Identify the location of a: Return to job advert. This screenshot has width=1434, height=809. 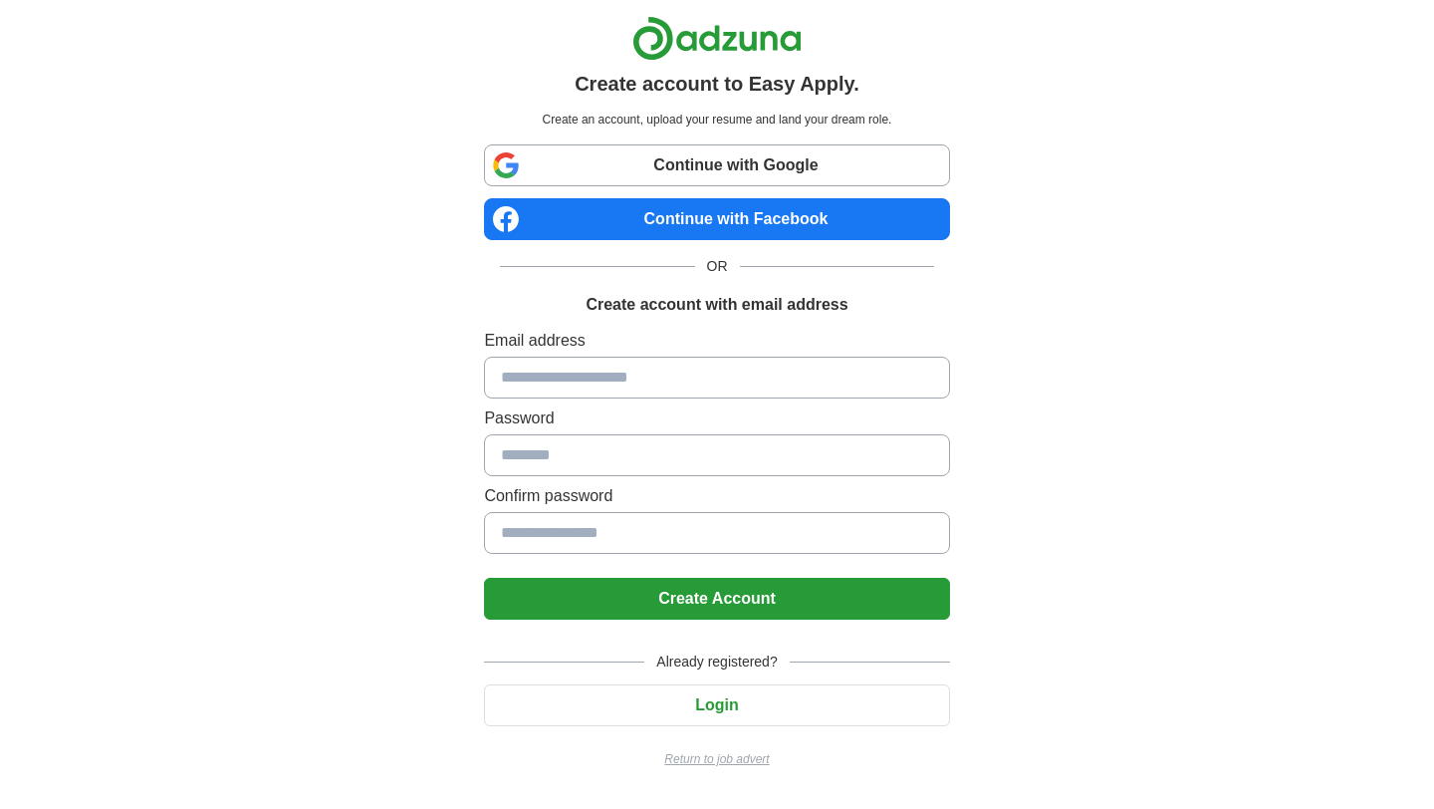
(716, 759).